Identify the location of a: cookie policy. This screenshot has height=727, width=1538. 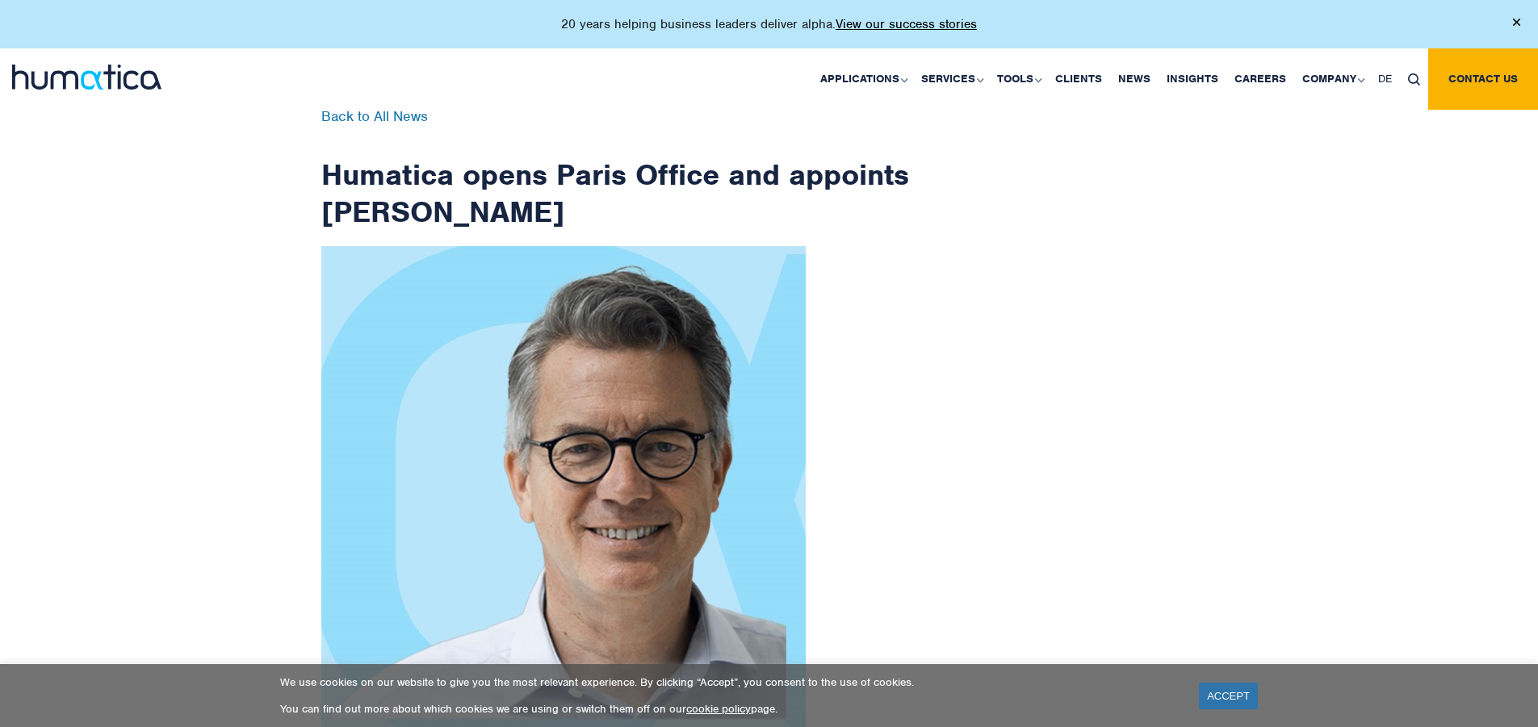
(718, 709).